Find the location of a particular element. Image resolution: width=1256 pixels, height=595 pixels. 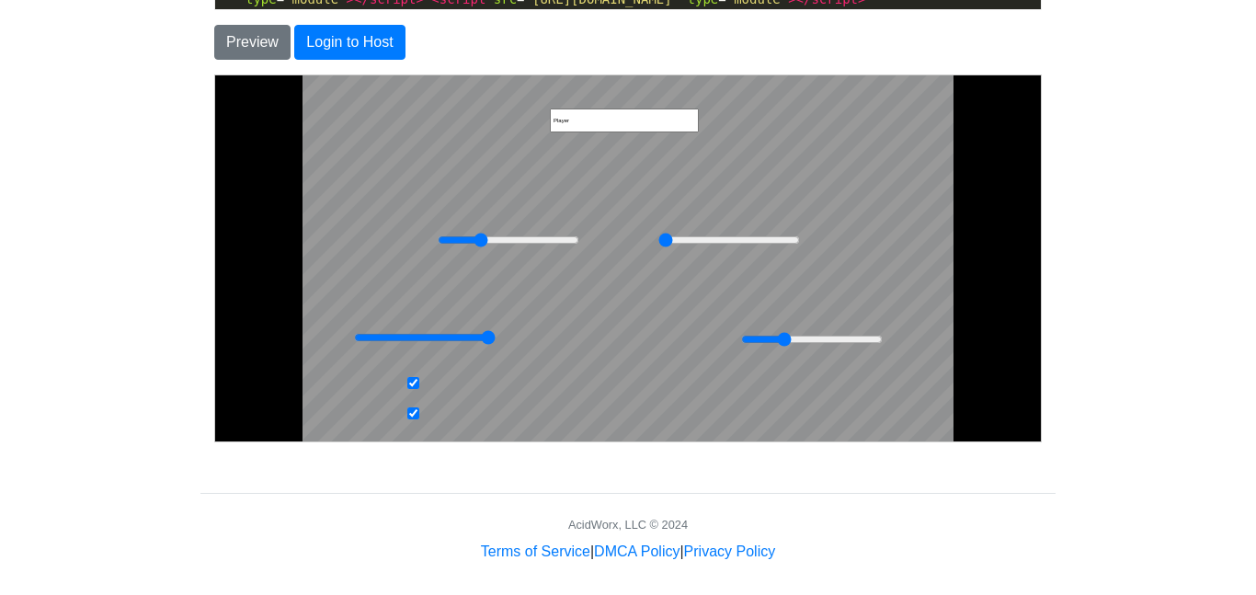

button: Login to Host is located at coordinates (349, 42).